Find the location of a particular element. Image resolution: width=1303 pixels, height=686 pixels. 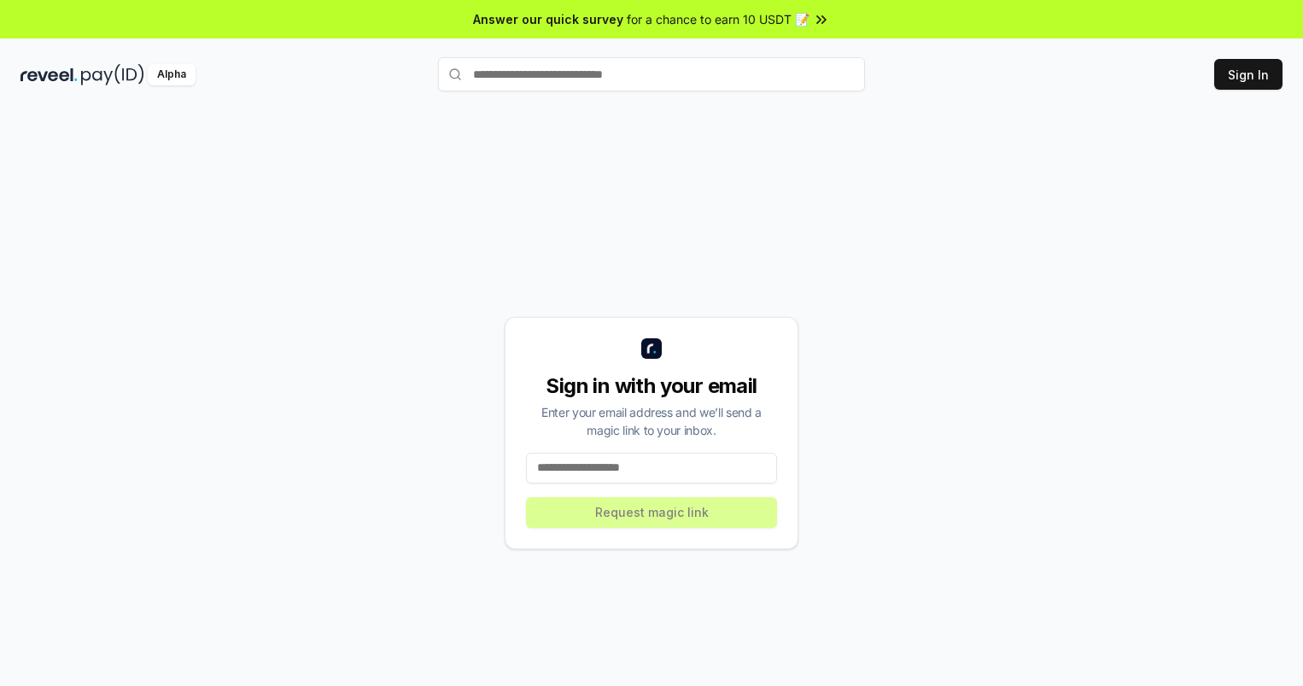

img: logo_small is located at coordinates (651, 348).